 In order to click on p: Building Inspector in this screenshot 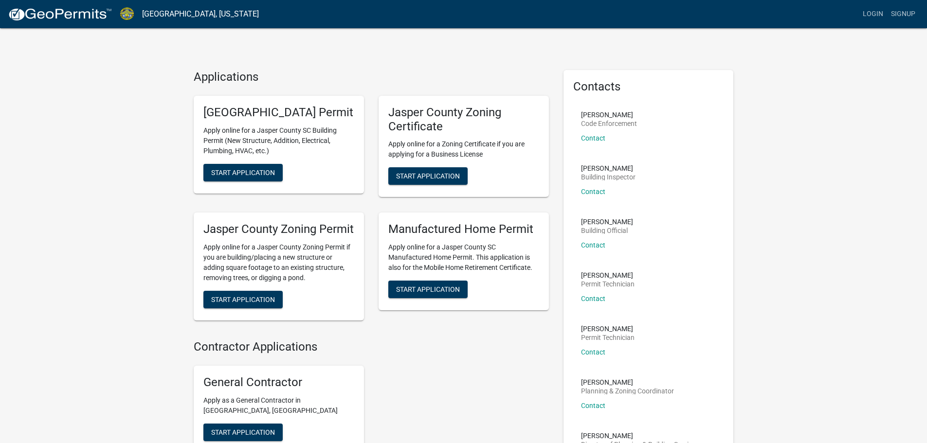, I will do `click(608, 177)`.